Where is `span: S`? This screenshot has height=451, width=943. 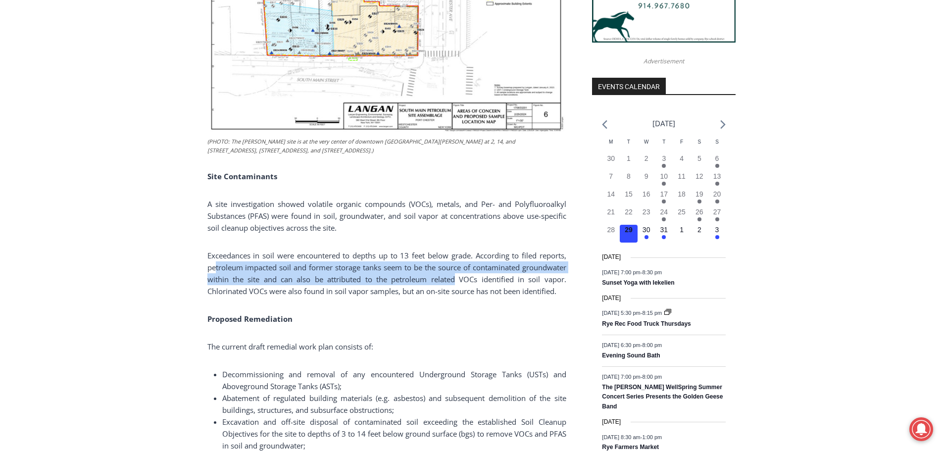
span: S is located at coordinates (699, 142).